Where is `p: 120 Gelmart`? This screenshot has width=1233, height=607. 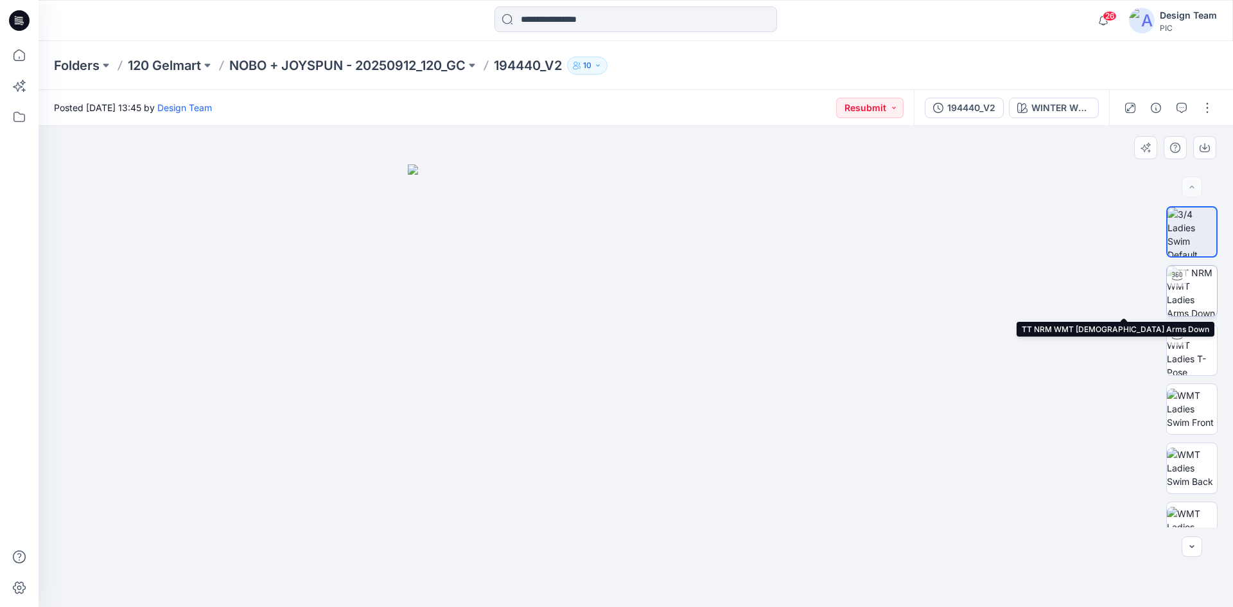
p: 120 Gelmart is located at coordinates (164, 65).